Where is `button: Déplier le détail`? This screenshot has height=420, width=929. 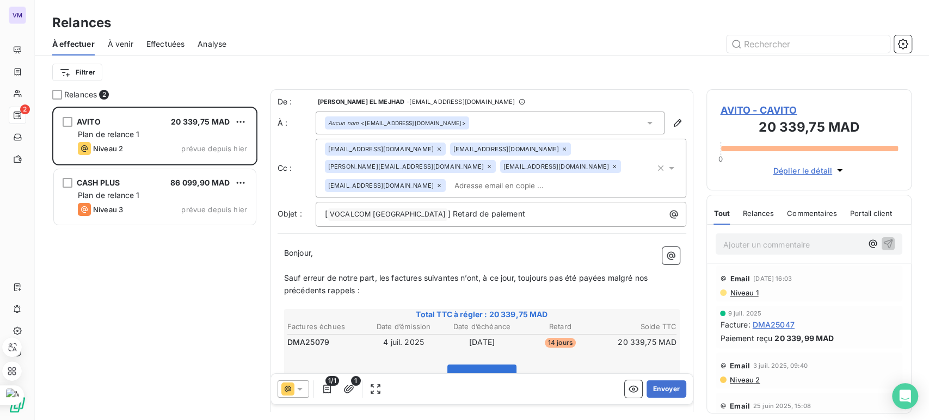 button: Déplier le détail is located at coordinates (809, 170).